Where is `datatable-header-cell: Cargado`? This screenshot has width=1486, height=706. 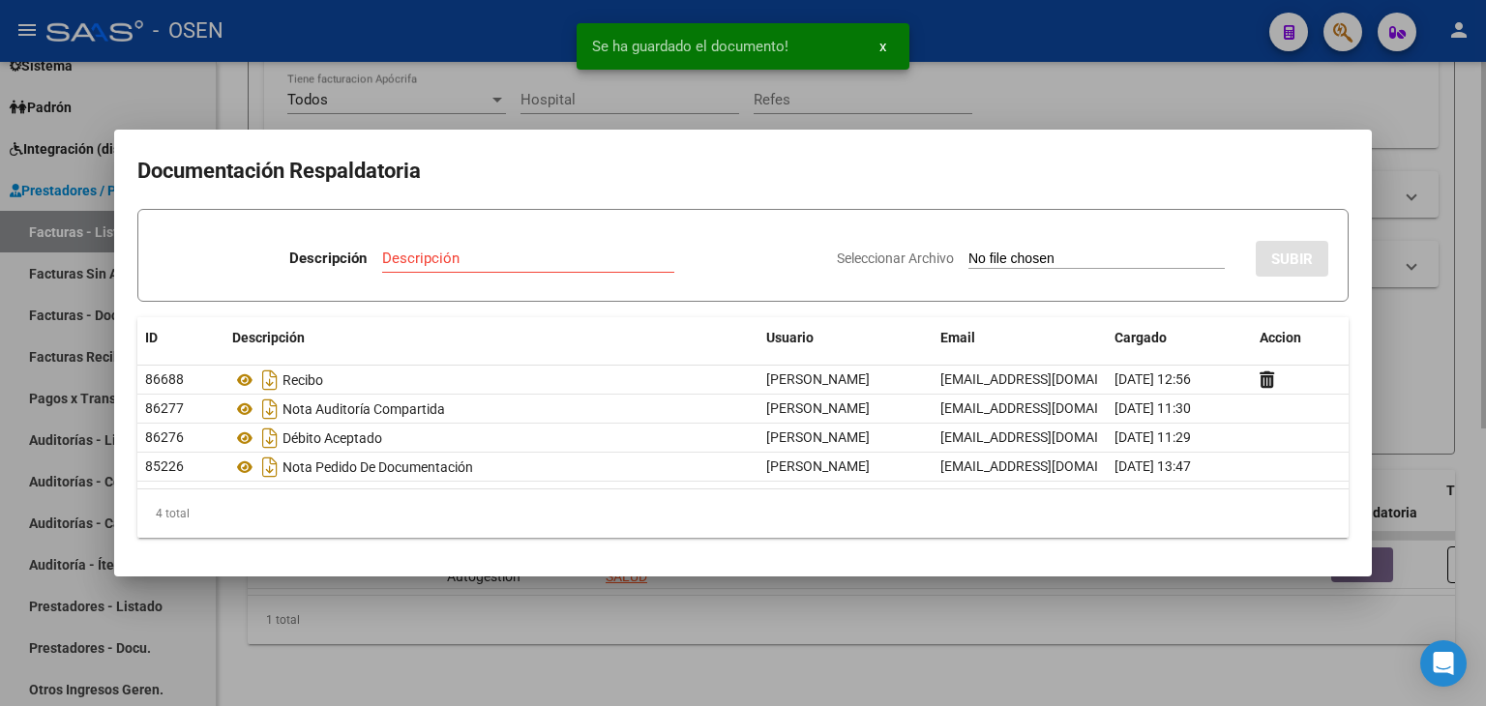 datatable-header-cell: Cargado is located at coordinates (1179, 338).